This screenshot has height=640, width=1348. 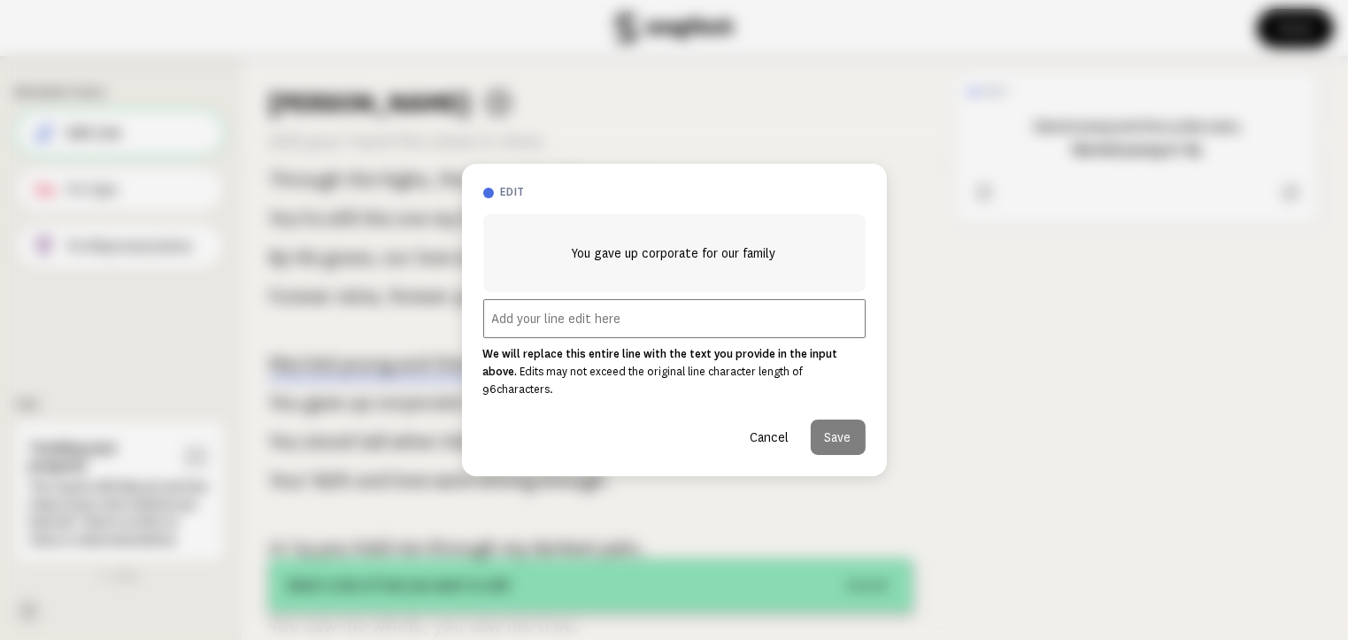 I want to click on span: Edits may not exceed the original line character length of 96 characters., so click(x=643, y=381).